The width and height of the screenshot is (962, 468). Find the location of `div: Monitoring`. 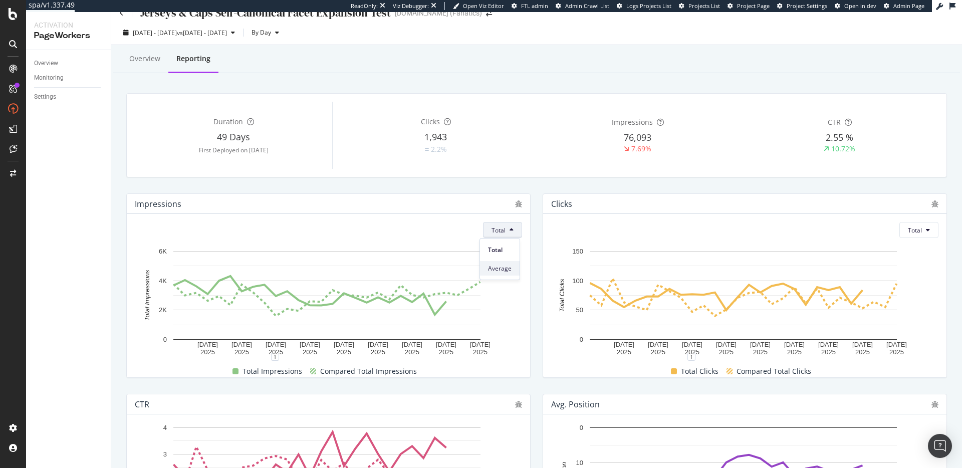

div: Monitoring is located at coordinates (49, 78).